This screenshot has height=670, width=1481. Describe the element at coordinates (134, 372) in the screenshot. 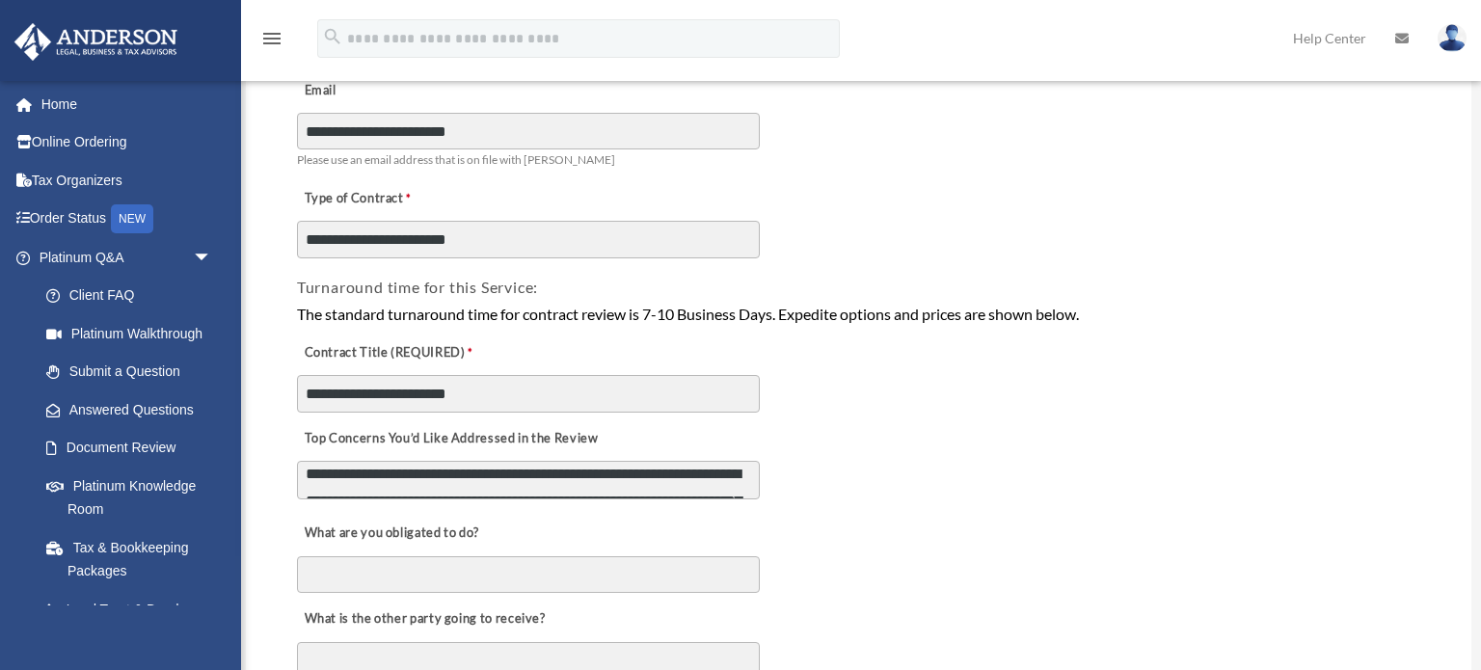

I see `a: Submit a Question` at that location.